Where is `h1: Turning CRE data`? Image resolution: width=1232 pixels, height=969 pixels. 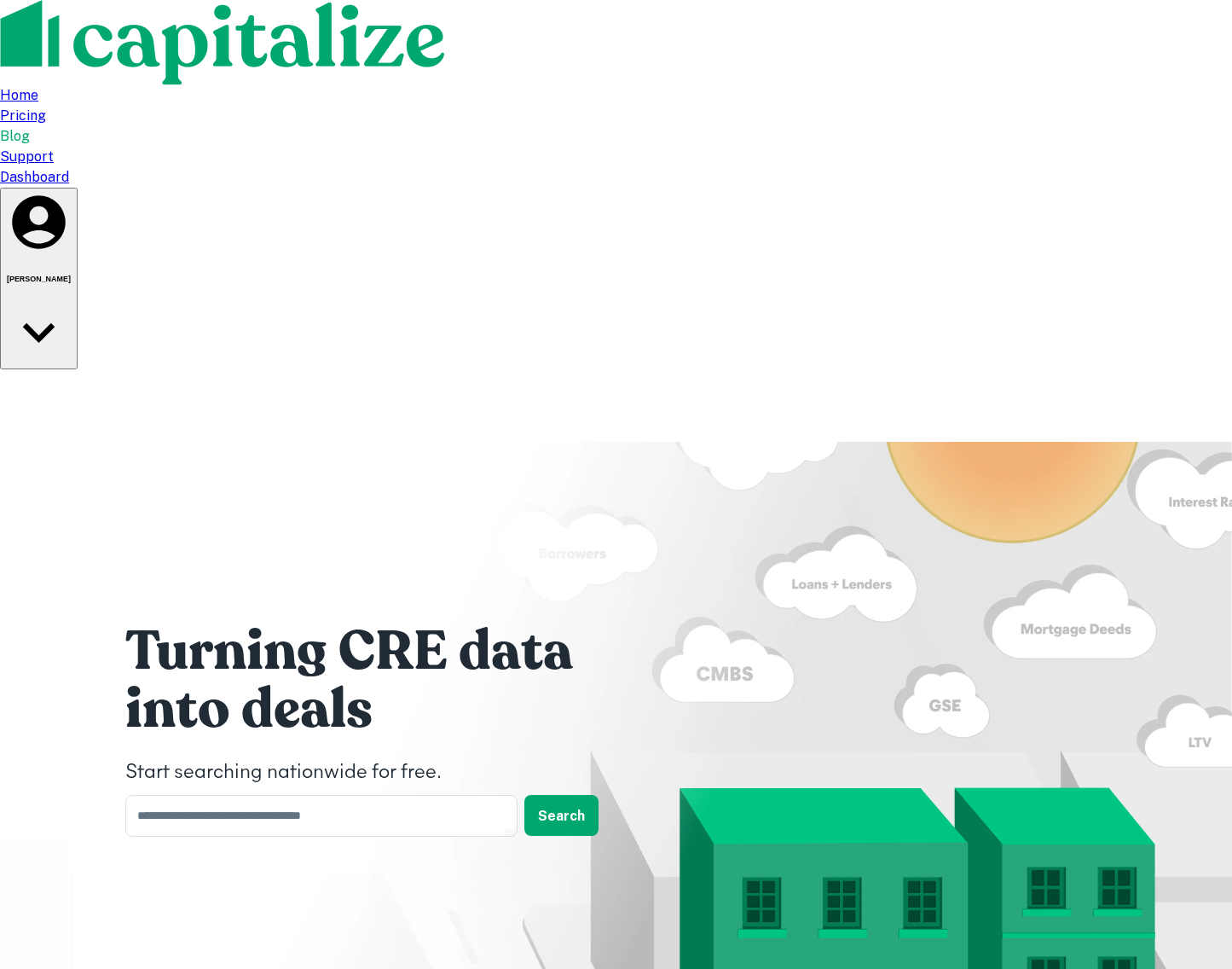 h1: Turning CRE data is located at coordinates (381, 652).